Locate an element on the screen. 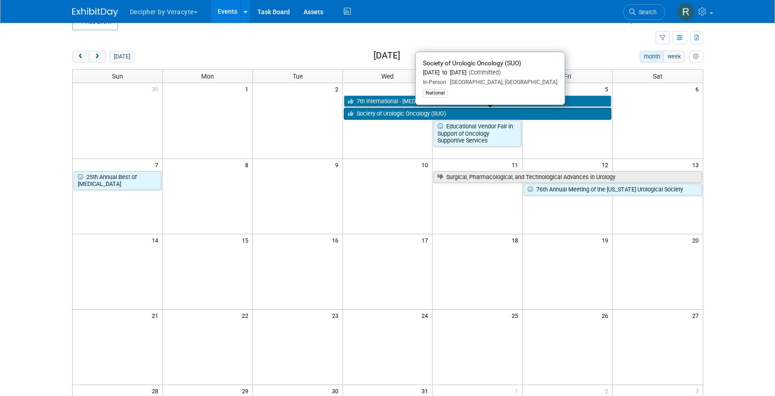  i: Personalize Calendar is located at coordinates (696, 57).